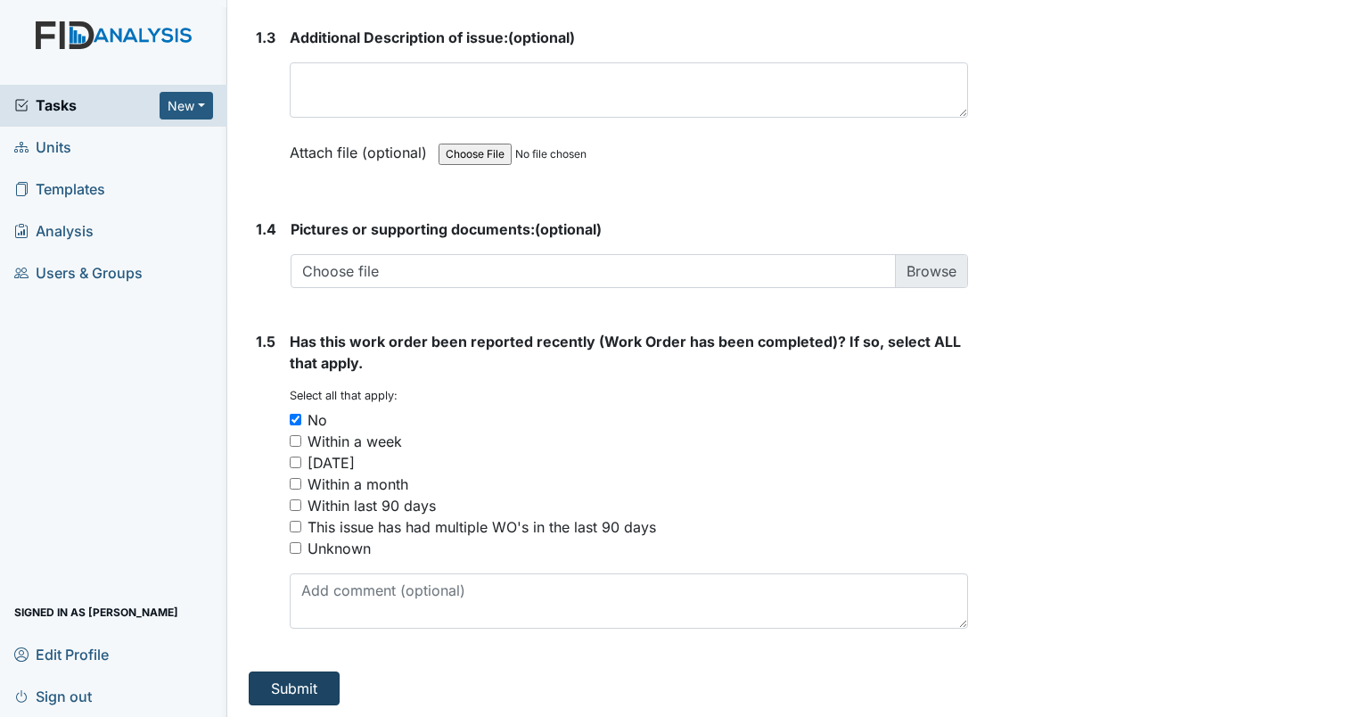 The image size is (1362, 717). What do you see at coordinates (481, 527) in the screenshot?
I see `div: This issue has had multiple WO's in the last 90 days` at bounding box center [481, 527].